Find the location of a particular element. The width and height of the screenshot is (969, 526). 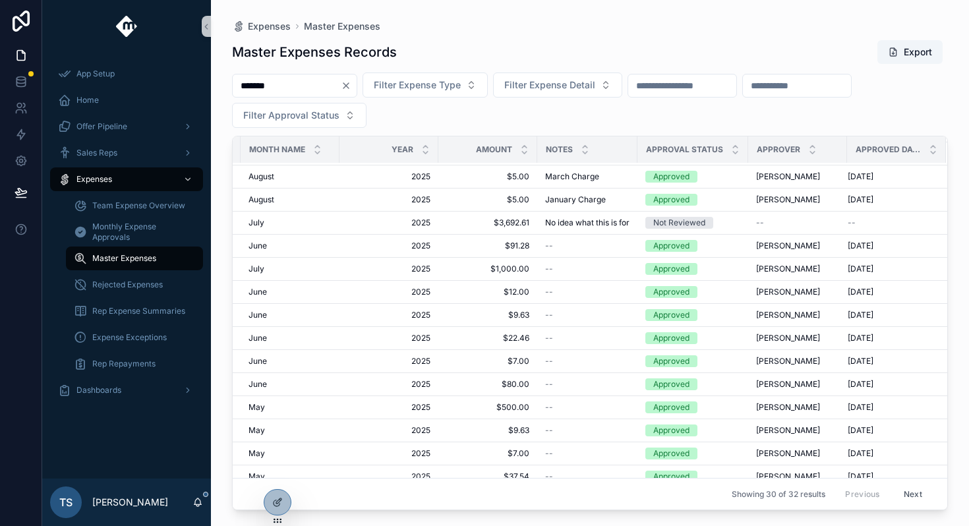

span: Showing 30 of 32 results is located at coordinates (779, 494).